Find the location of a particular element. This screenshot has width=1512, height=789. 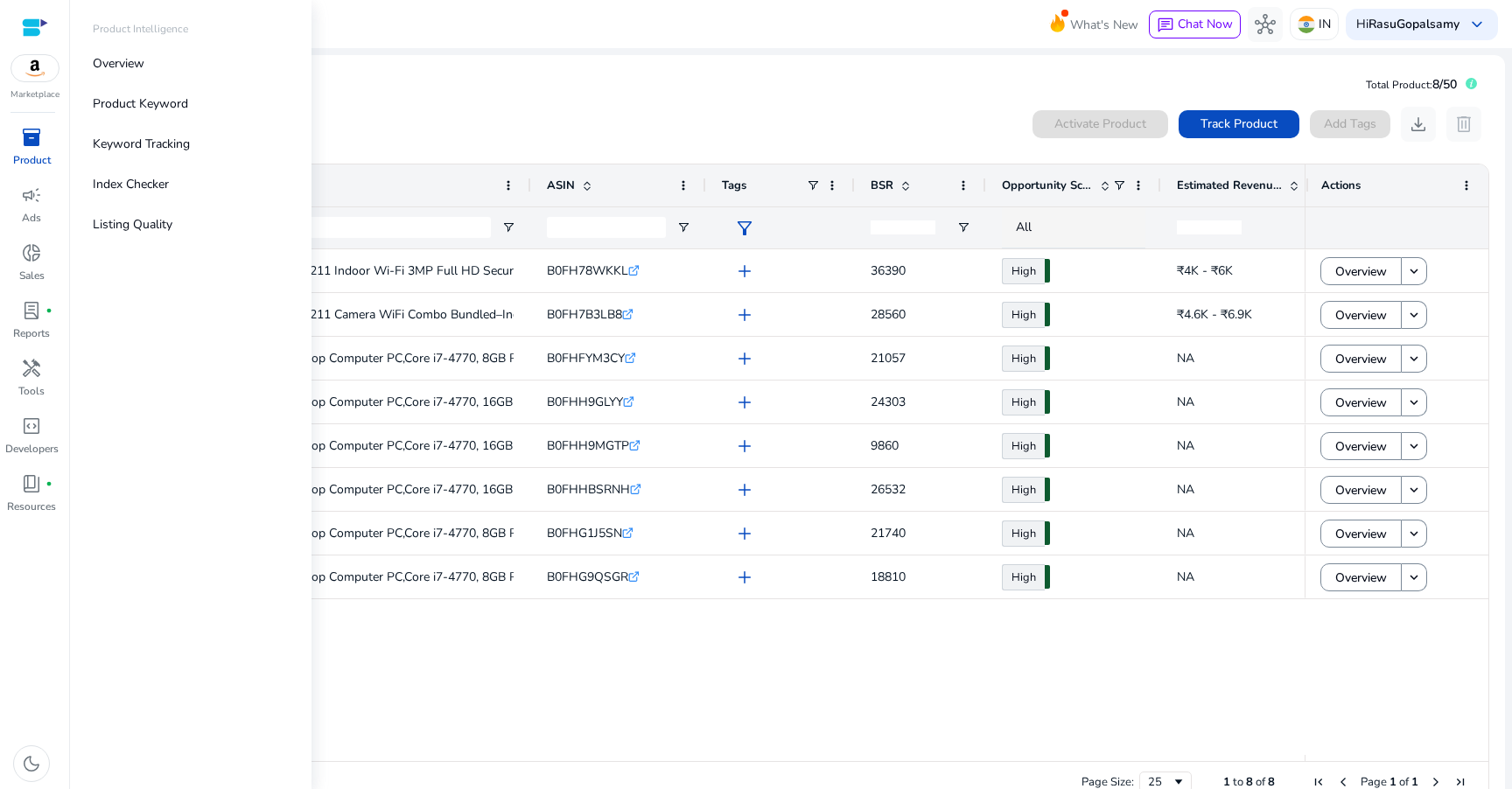

span: What's New is located at coordinates (1105, 24).